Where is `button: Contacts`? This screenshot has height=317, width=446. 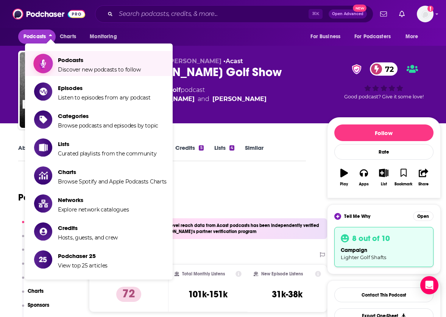
button: Contacts is located at coordinates (36, 281).